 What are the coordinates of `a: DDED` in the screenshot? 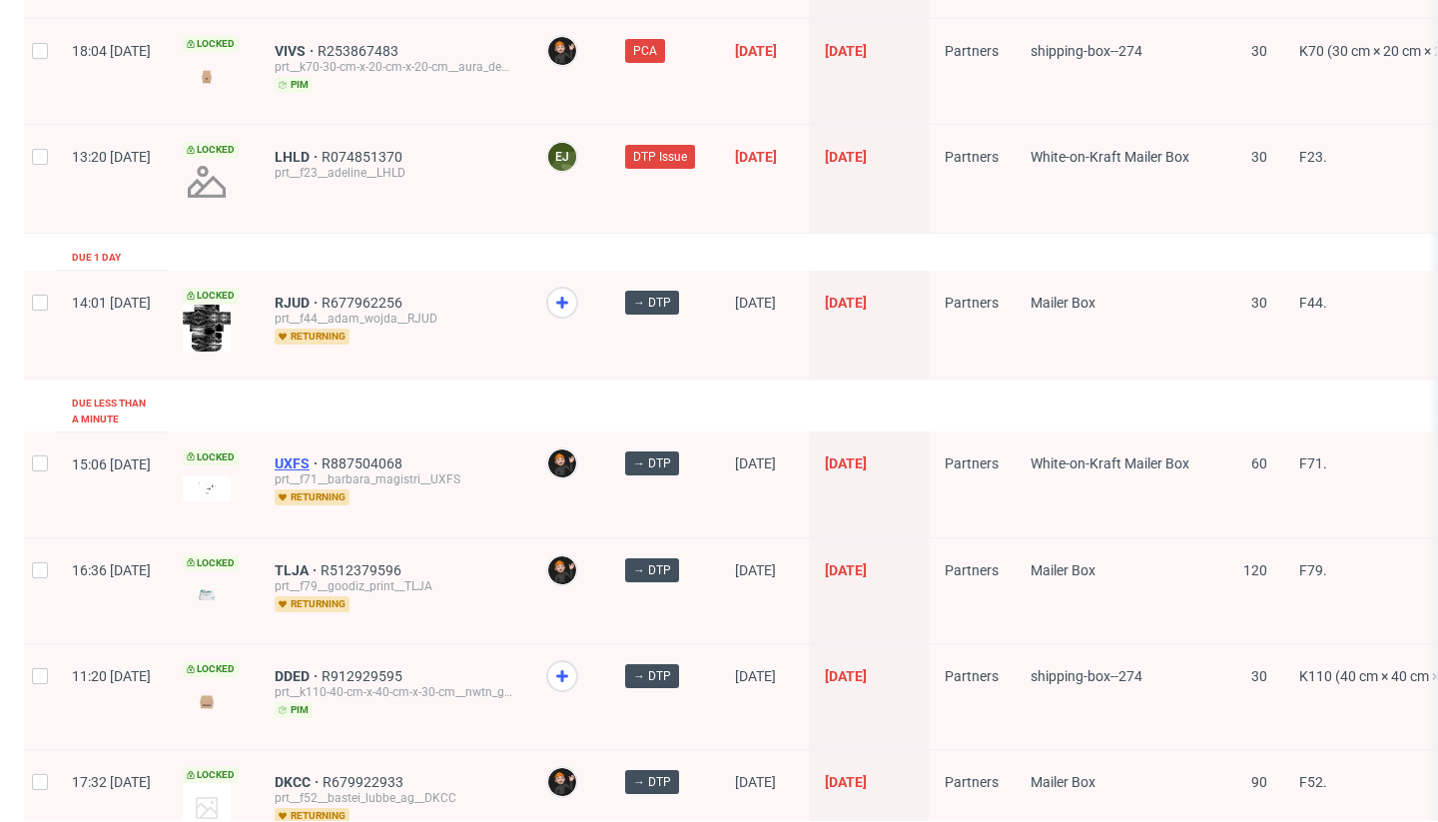 It's located at (298, 676).